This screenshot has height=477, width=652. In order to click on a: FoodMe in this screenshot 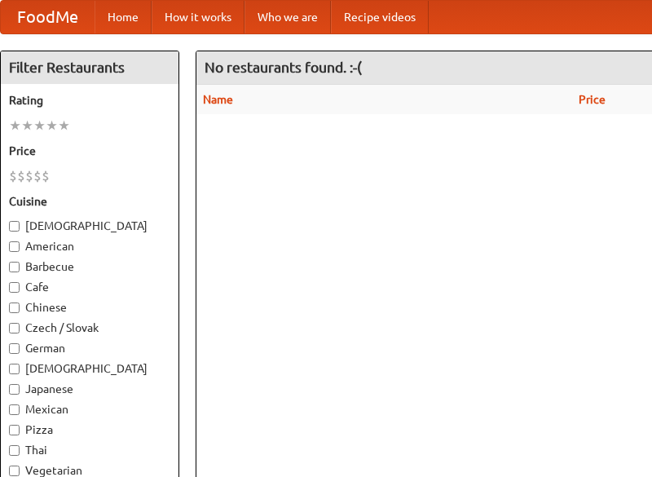, I will do `click(47, 17)`.